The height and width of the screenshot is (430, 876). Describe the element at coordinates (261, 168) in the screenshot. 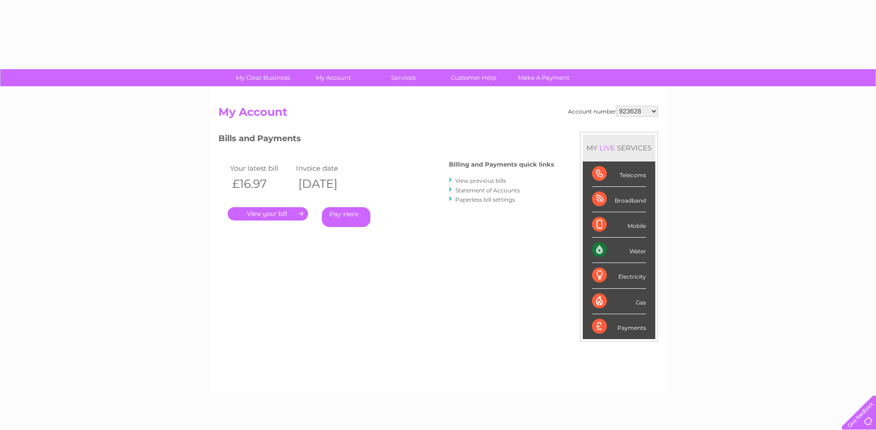

I see `td: Your latest bill` at that location.